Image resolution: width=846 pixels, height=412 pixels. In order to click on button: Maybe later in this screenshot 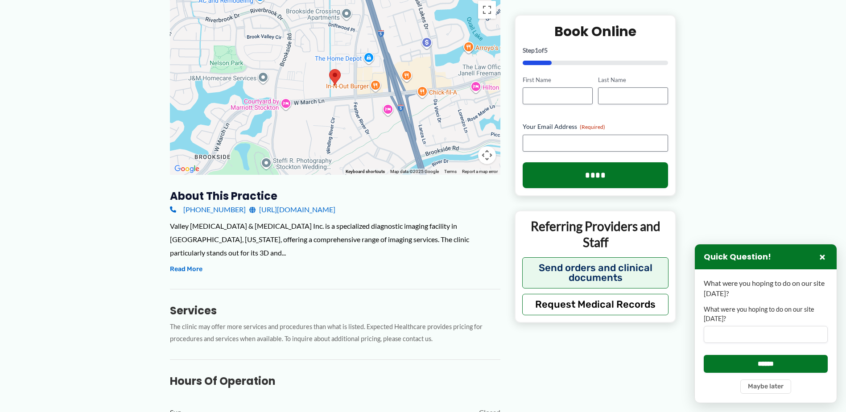, I will do `click(766, 387)`.